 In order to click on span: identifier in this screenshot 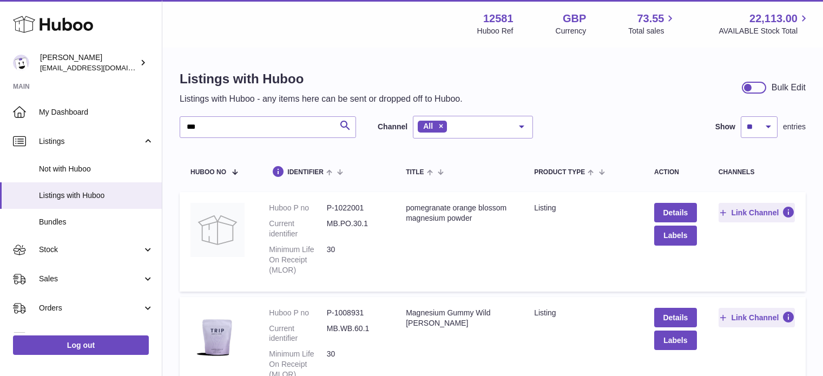, I will do `click(305, 172)`.